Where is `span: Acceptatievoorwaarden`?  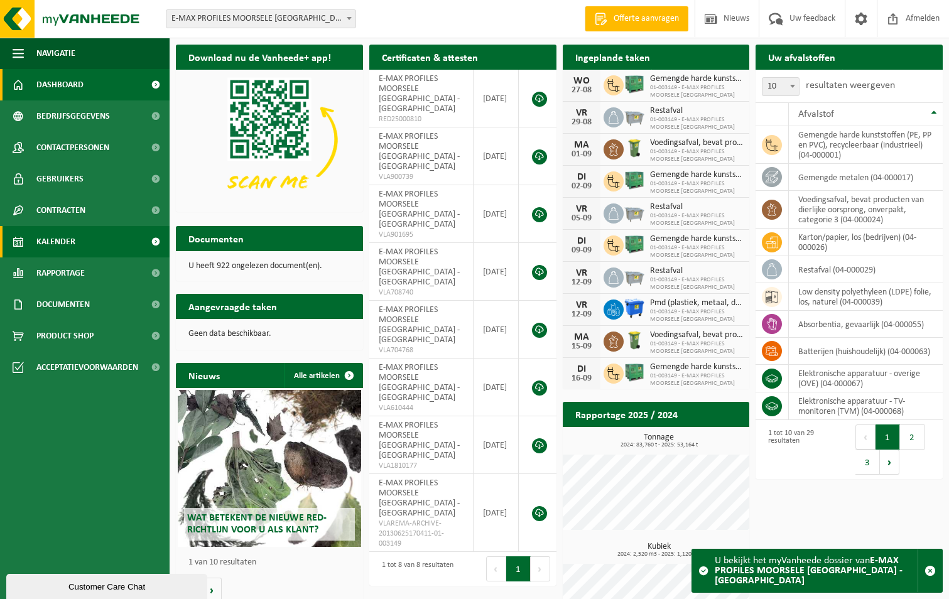
span: Acceptatievoorwaarden is located at coordinates (87, 367).